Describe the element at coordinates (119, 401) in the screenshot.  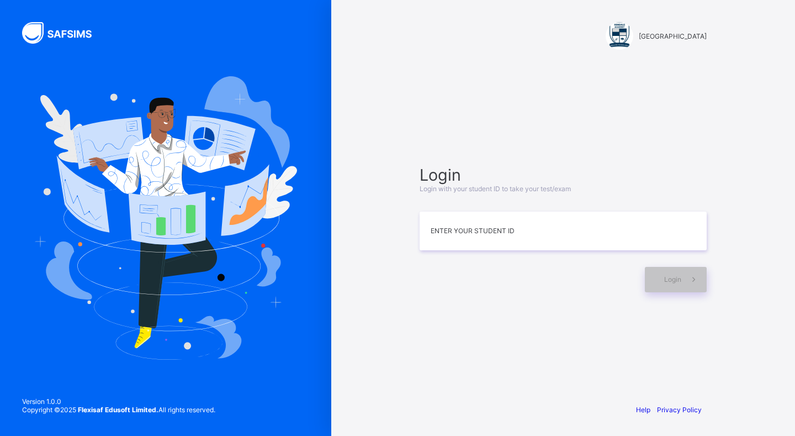
I see `span: Version 1.0.0` at that location.